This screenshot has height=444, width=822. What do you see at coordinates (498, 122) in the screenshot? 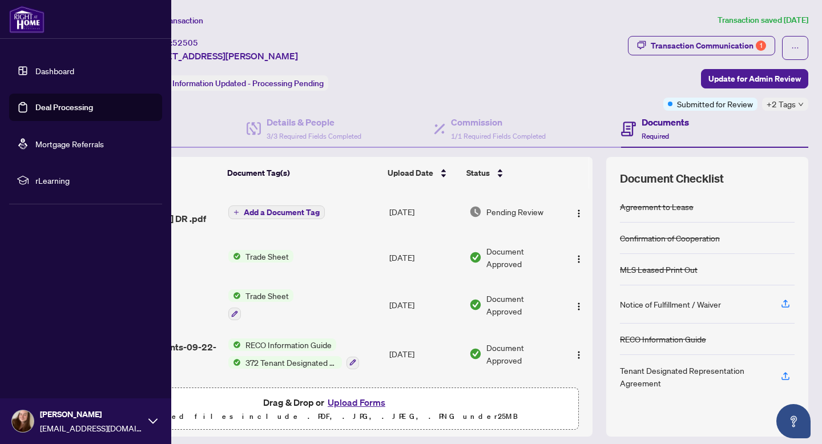
I see `h4: Commission` at bounding box center [498, 122].